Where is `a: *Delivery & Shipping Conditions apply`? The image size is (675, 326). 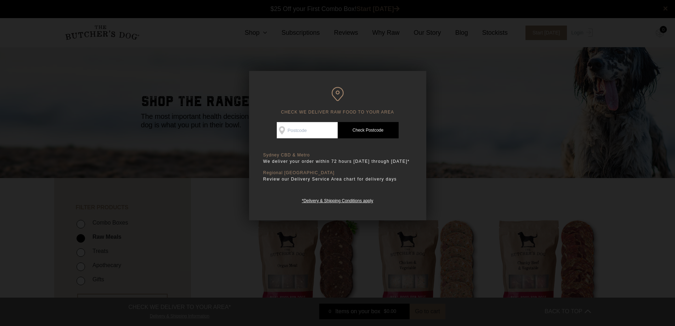
a: *Delivery & Shipping Conditions apply is located at coordinates (337, 200).